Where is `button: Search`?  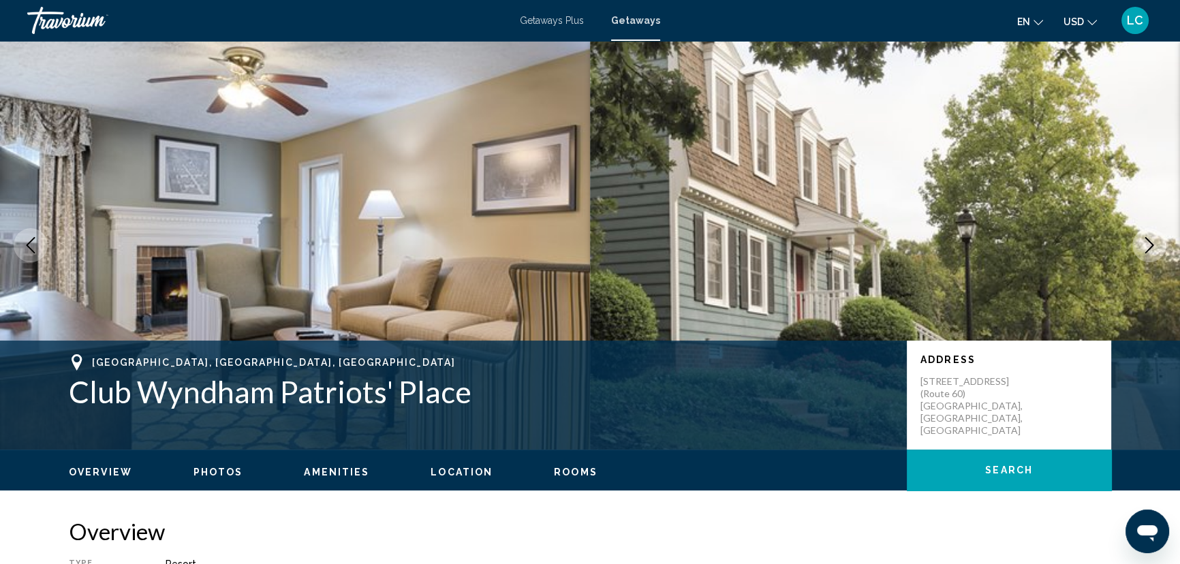
button: Search is located at coordinates (1009, 470).